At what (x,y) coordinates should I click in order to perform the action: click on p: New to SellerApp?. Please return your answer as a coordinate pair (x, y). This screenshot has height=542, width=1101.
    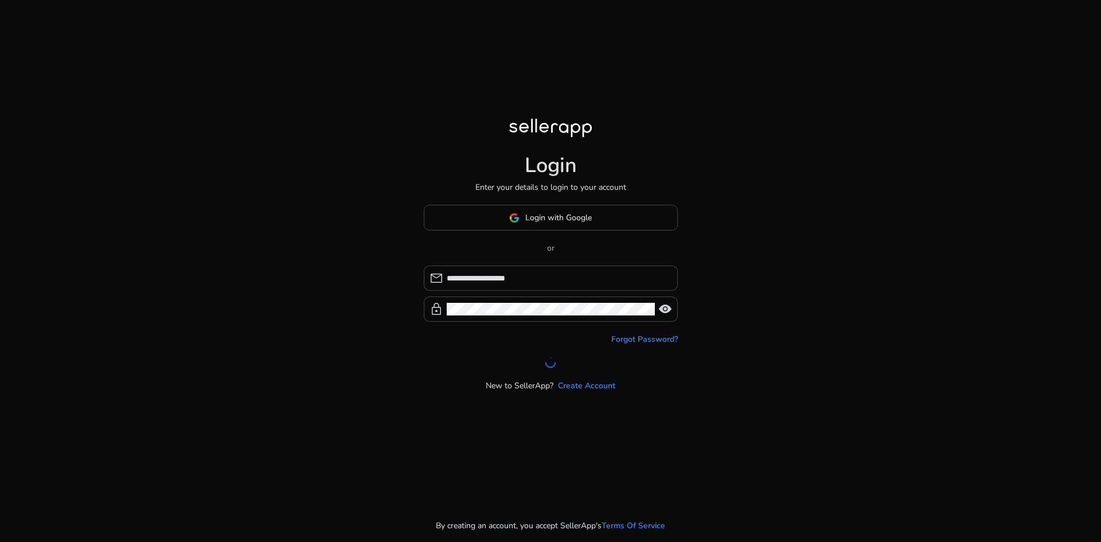
    Looking at the image, I should click on (520, 386).